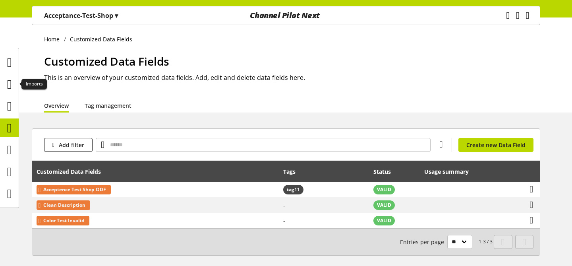 Image resolution: width=572 pixels, height=266 pixels. Describe the element at coordinates (56, 105) in the screenshot. I see `a: Overview` at that location.